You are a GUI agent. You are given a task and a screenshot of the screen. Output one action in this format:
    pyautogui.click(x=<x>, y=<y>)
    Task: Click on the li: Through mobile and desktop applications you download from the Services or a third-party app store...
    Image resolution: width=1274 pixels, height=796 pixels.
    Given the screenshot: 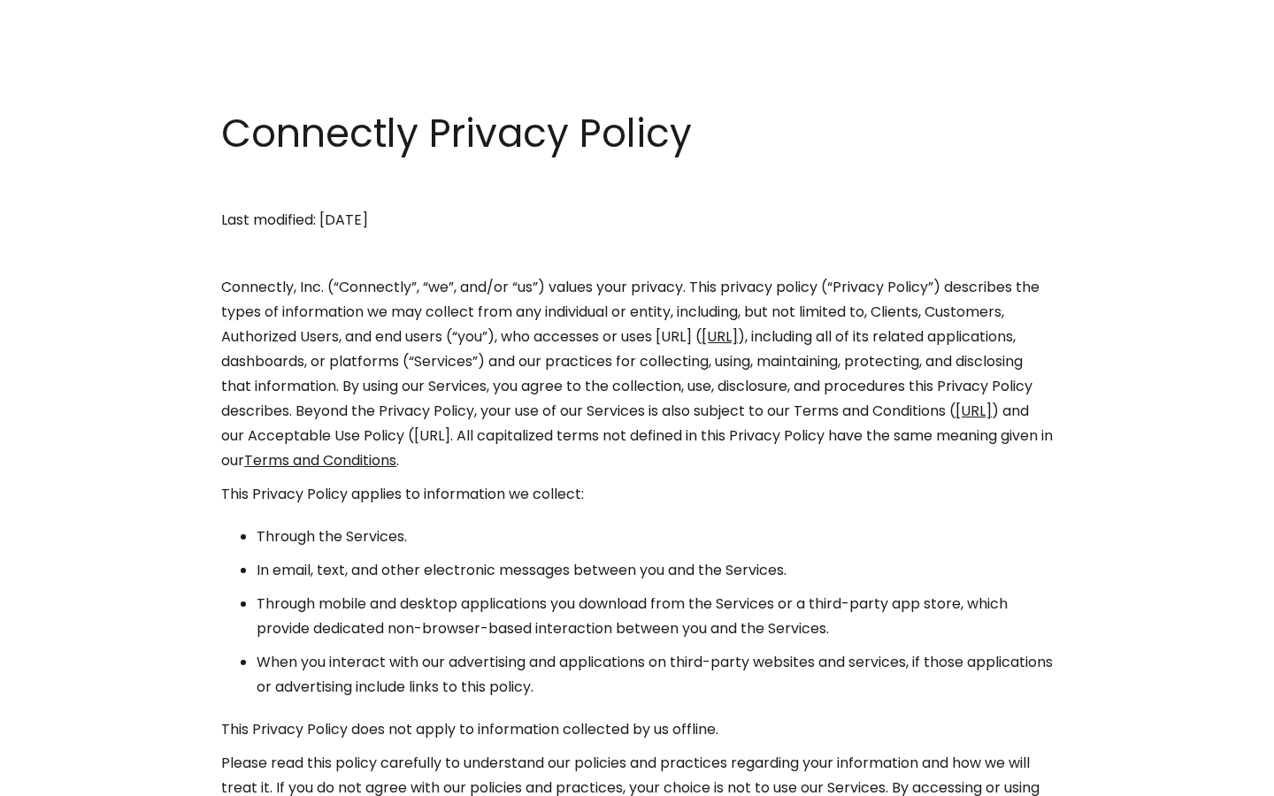 What is the action you would take?
    pyautogui.click(x=655, y=617)
    